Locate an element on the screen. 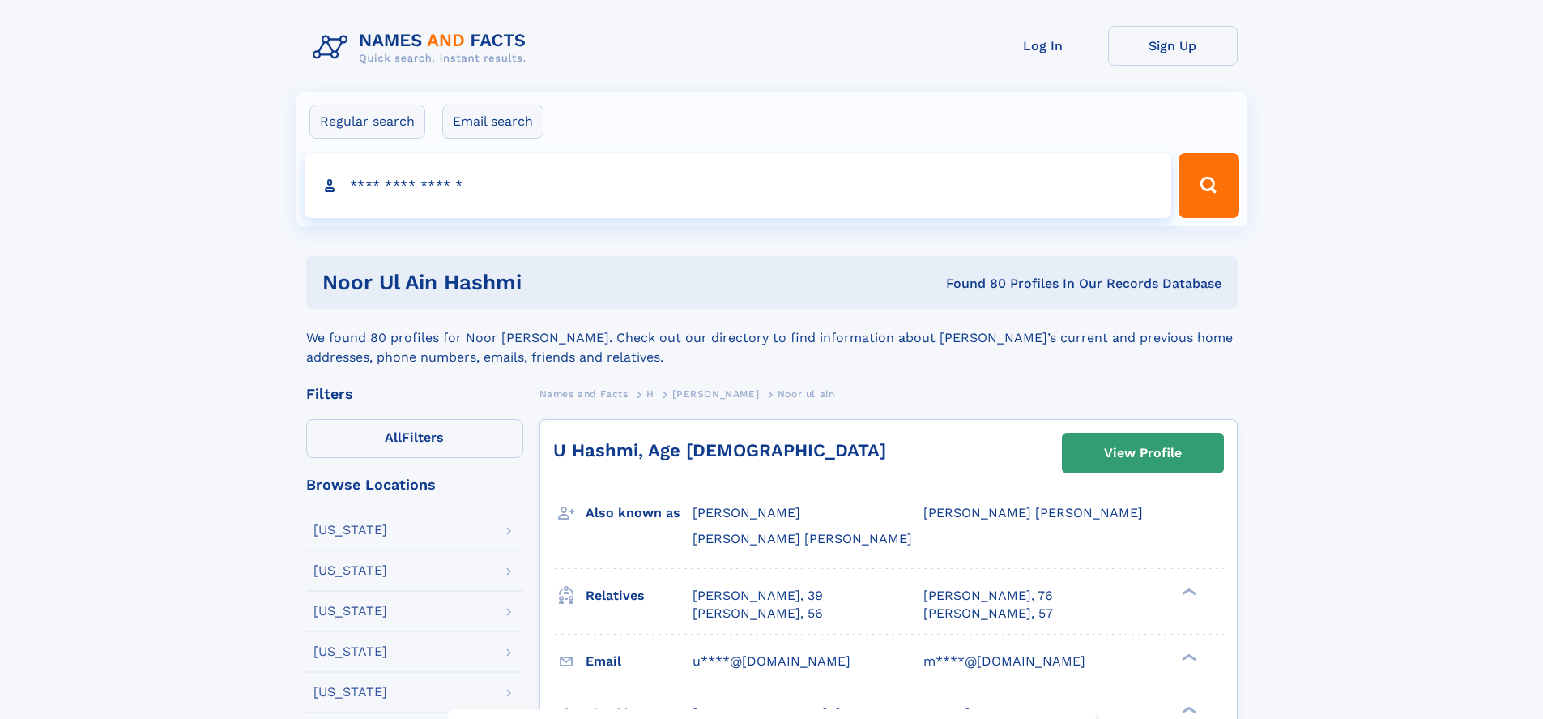 The width and height of the screenshot is (1543, 719). a: Log In is located at coordinates (1044, 45).